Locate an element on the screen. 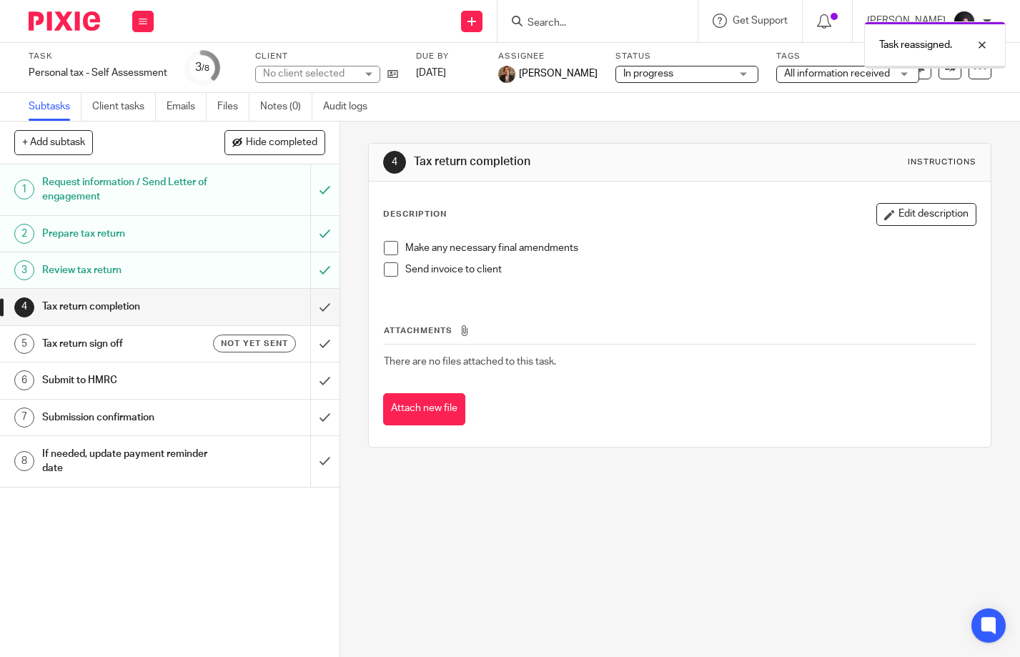 The height and width of the screenshot is (657, 1020). label: Task is located at coordinates (98, 56).